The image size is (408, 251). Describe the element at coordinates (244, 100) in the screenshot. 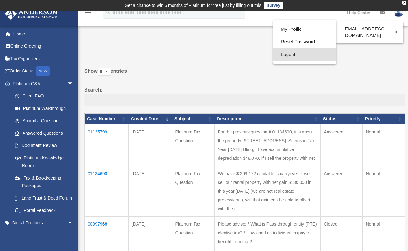

I see `input: Search:` at that location.